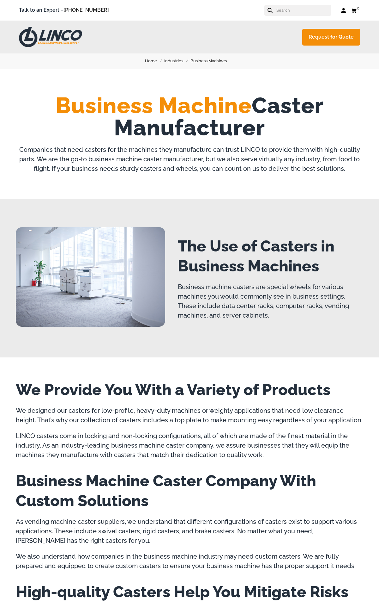 The height and width of the screenshot is (601, 379). What do you see at coordinates (190, 116) in the screenshot?
I see `h1: Caster Manufacturer` at bounding box center [190, 116].